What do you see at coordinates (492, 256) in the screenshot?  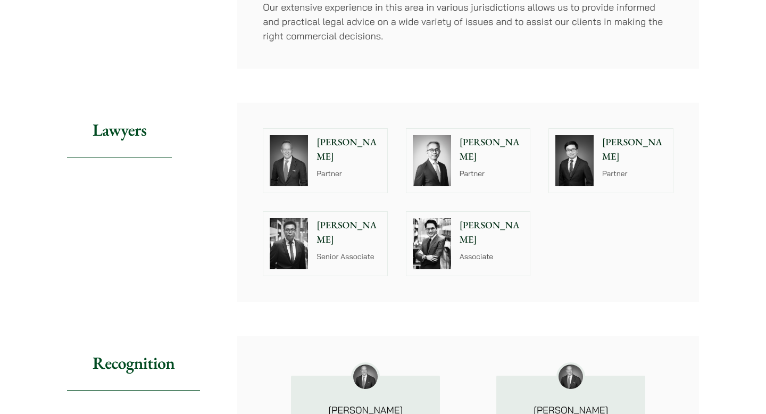 I see `p: Associate` at bounding box center [492, 256].